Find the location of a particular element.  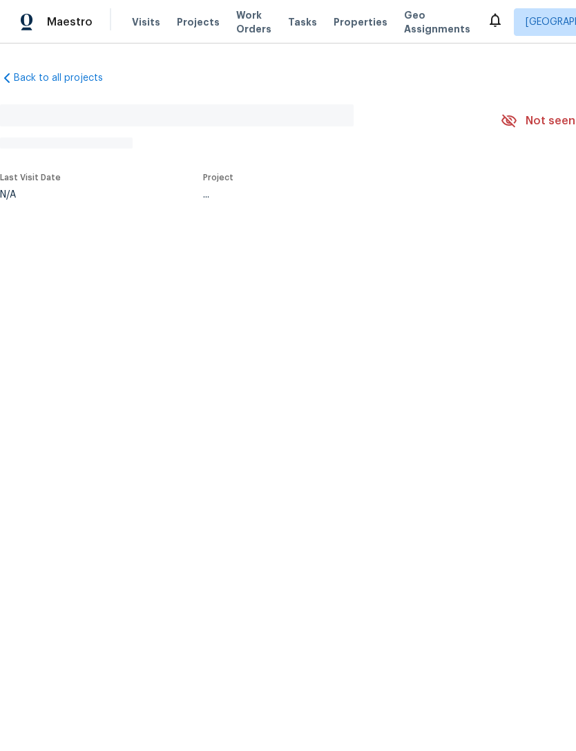

span: Maestro is located at coordinates (70, 22).